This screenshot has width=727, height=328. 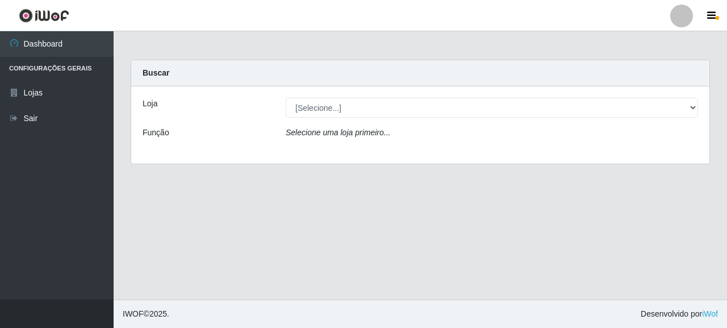 What do you see at coordinates (146, 313) in the screenshot?
I see `span: © 2025 .` at bounding box center [146, 313].